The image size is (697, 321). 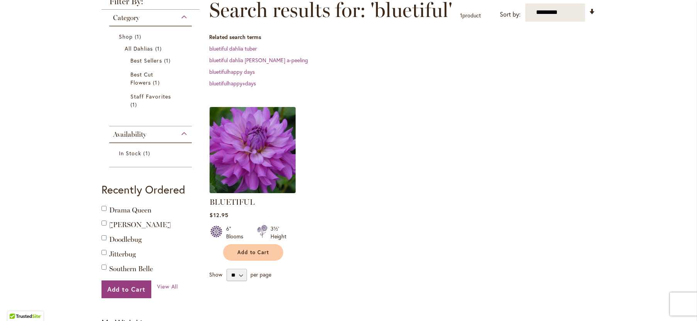 I want to click on span: per page, so click(x=261, y=274).